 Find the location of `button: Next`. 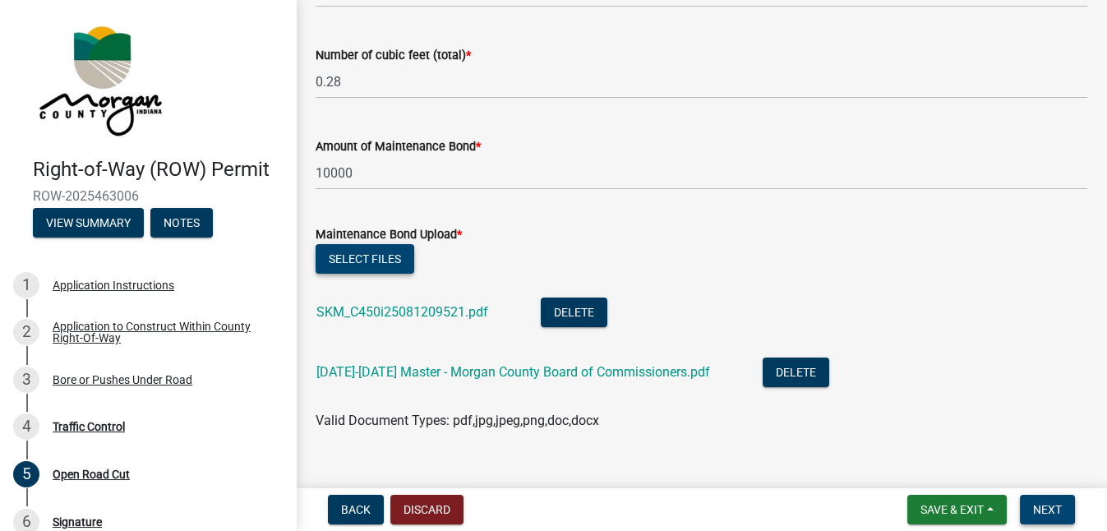

button: Next is located at coordinates (1047, 510).